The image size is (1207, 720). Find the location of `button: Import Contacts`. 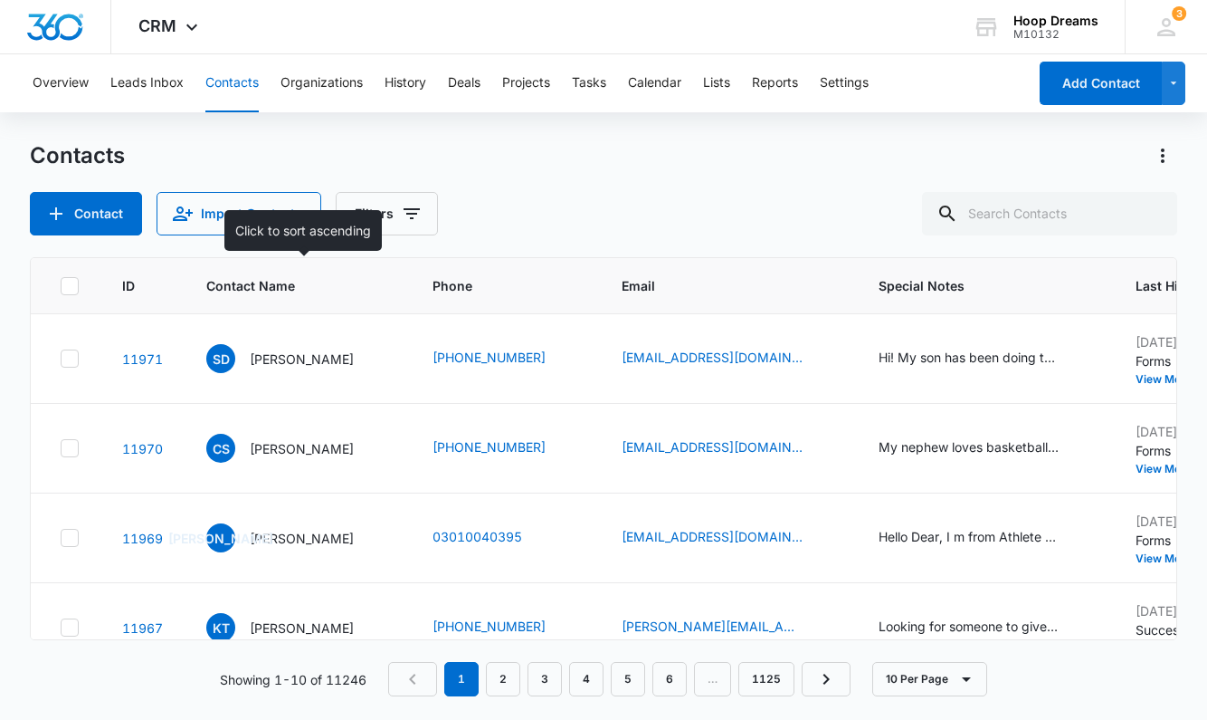

button: Import Contacts is located at coordinates (239, 214).